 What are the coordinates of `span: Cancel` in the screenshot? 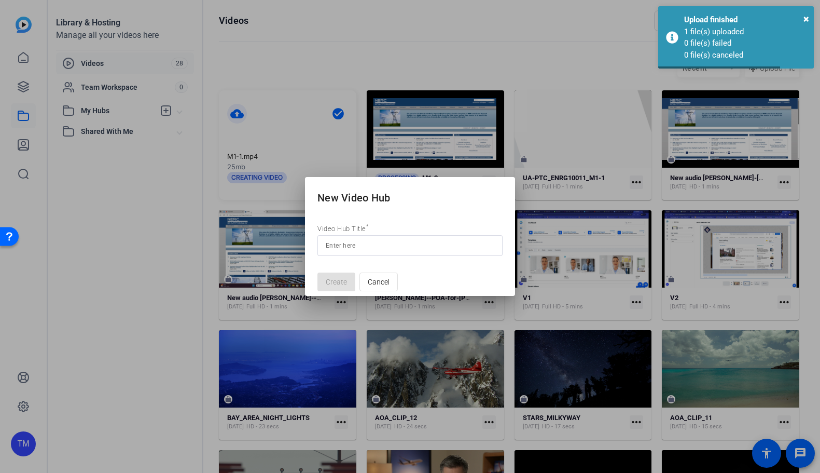 It's located at (379, 282).